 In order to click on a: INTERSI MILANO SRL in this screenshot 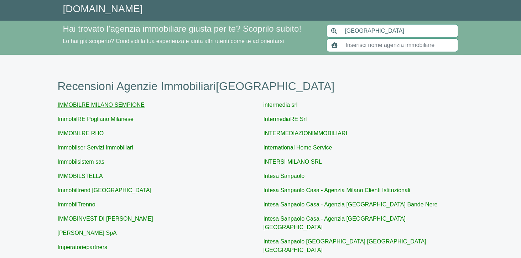, I will do `click(293, 162)`.